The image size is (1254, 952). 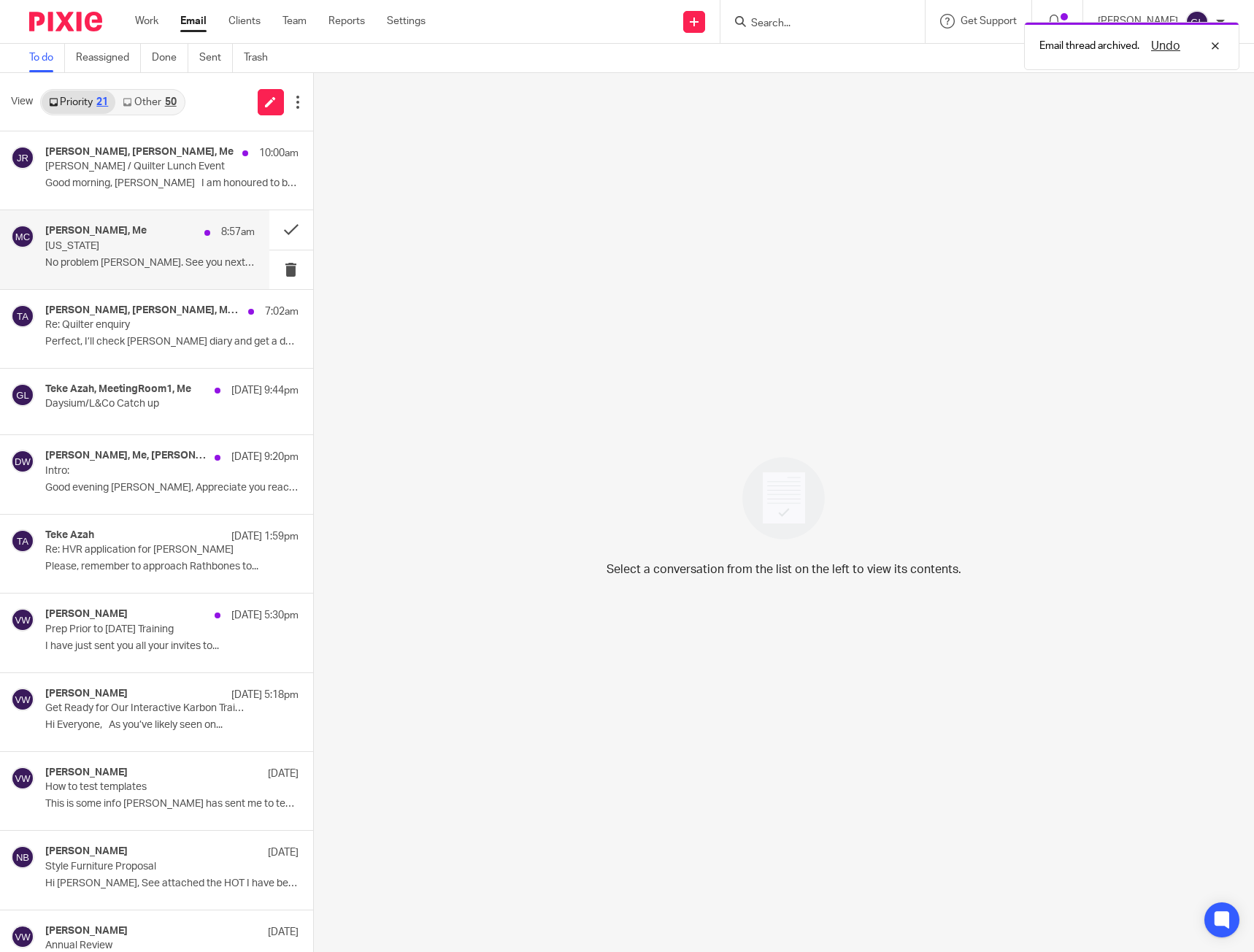 I want to click on p: 7:02am, so click(x=282, y=312).